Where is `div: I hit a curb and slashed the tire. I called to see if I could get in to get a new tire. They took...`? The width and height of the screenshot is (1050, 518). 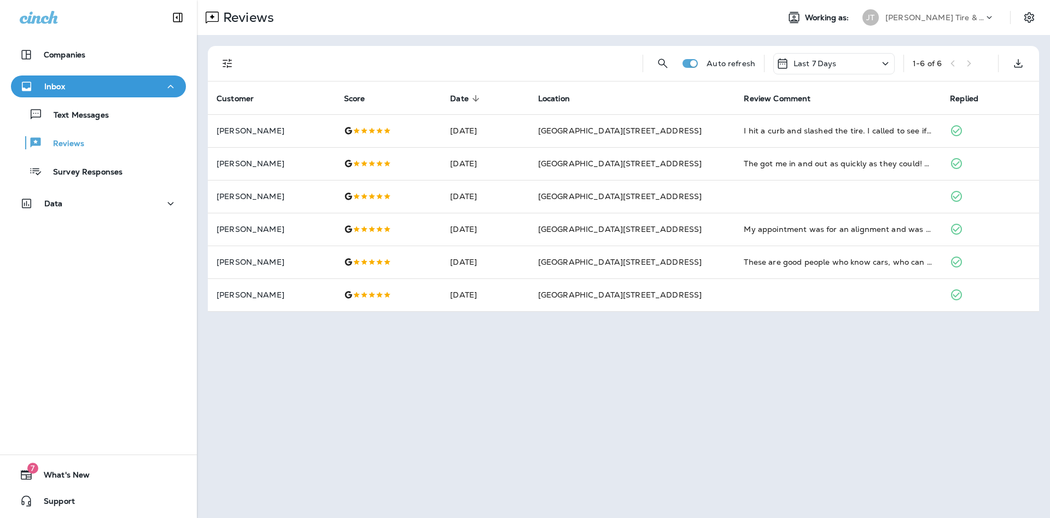 div: I hit a curb and slashed the tire. I called to see if I could get in to get a new tire. They took... is located at coordinates (838, 131).